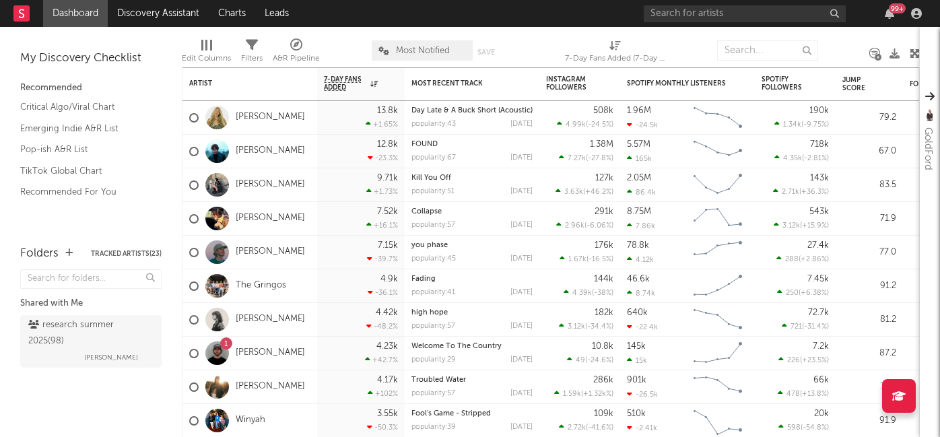 Image resolution: width=940 pixels, height=437 pixels. I want to click on div: popularity: 67, so click(433, 157).